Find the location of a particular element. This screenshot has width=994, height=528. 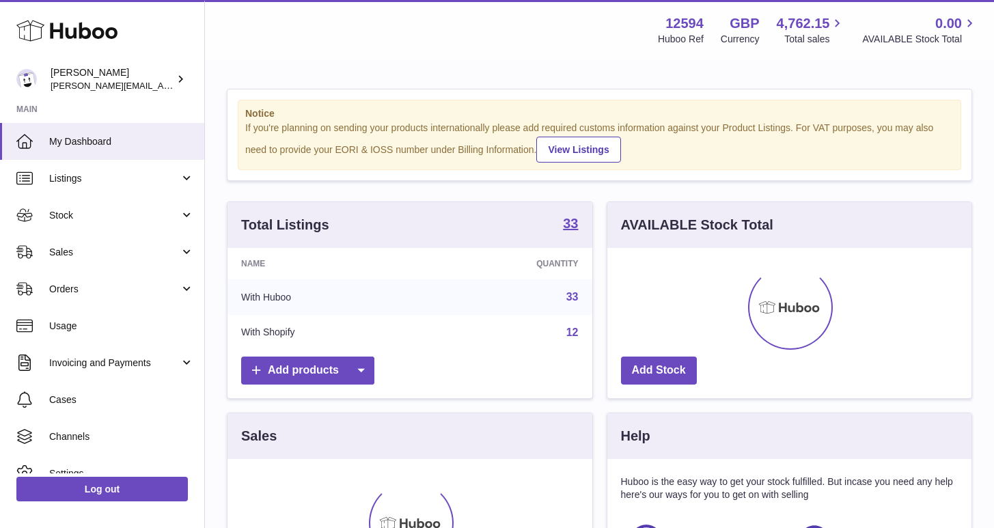

strong: 12594 is located at coordinates (684, 23).